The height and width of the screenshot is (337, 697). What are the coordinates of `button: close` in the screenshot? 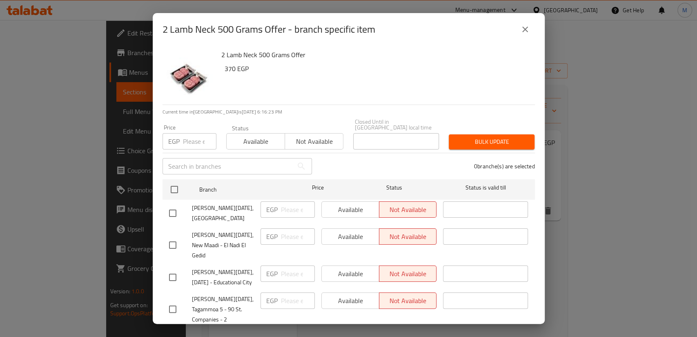 It's located at (525, 29).